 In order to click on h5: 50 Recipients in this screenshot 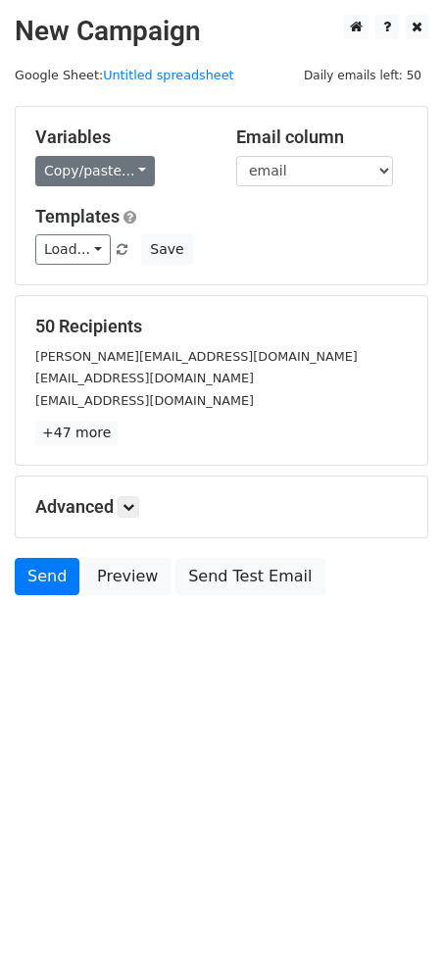, I will do `click(222, 326)`.